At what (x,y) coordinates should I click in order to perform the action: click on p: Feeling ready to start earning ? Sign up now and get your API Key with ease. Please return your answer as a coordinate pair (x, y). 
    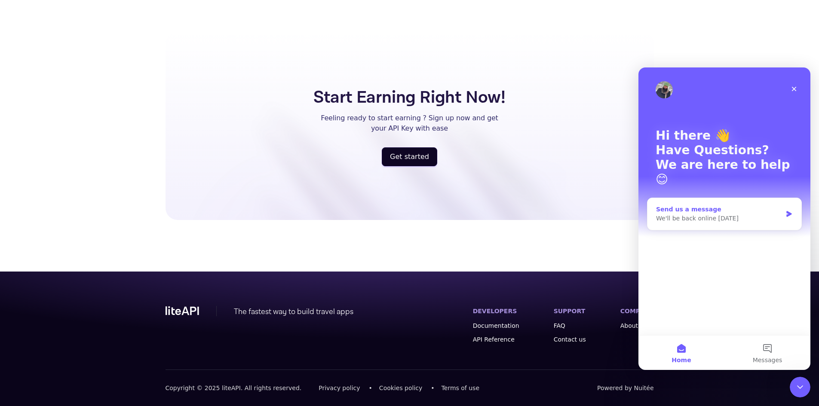
    Looking at the image, I should click on (409, 123).